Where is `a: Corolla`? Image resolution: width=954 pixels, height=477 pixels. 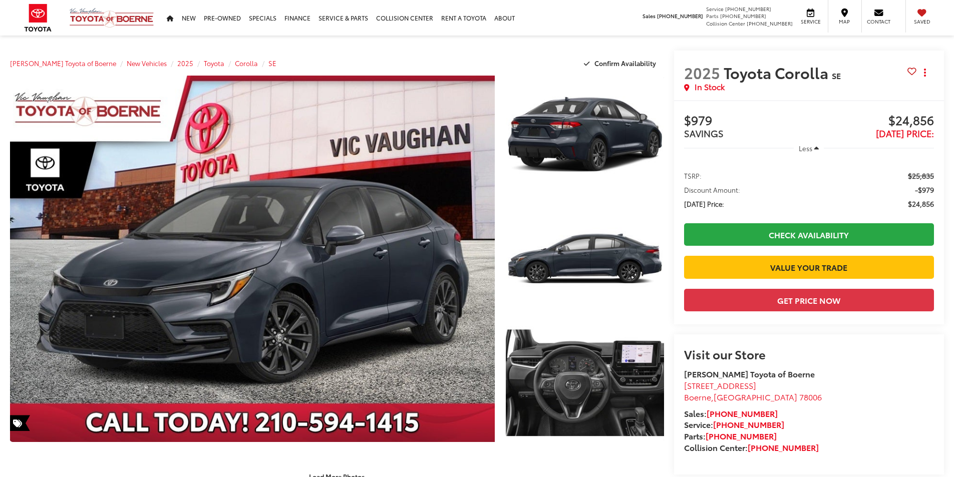 a: Corolla is located at coordinates (246, 63).